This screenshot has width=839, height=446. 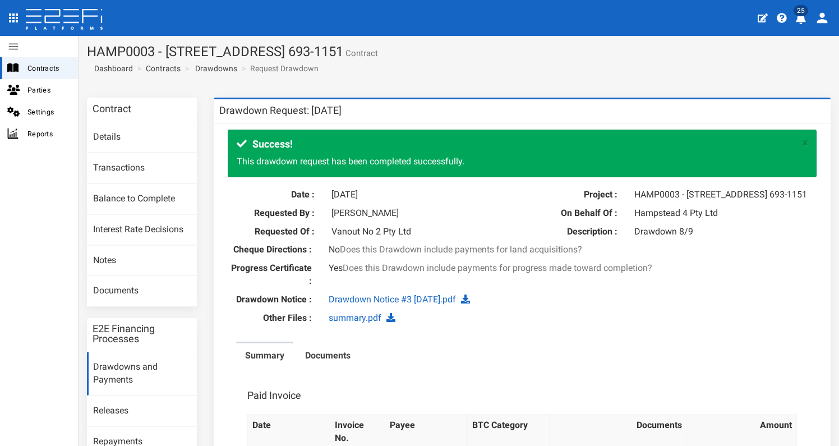 What do you see at coordinates (142, 199) in the screenshot?
I see `a: Balance to Complete` at bounding box center [142, 199].